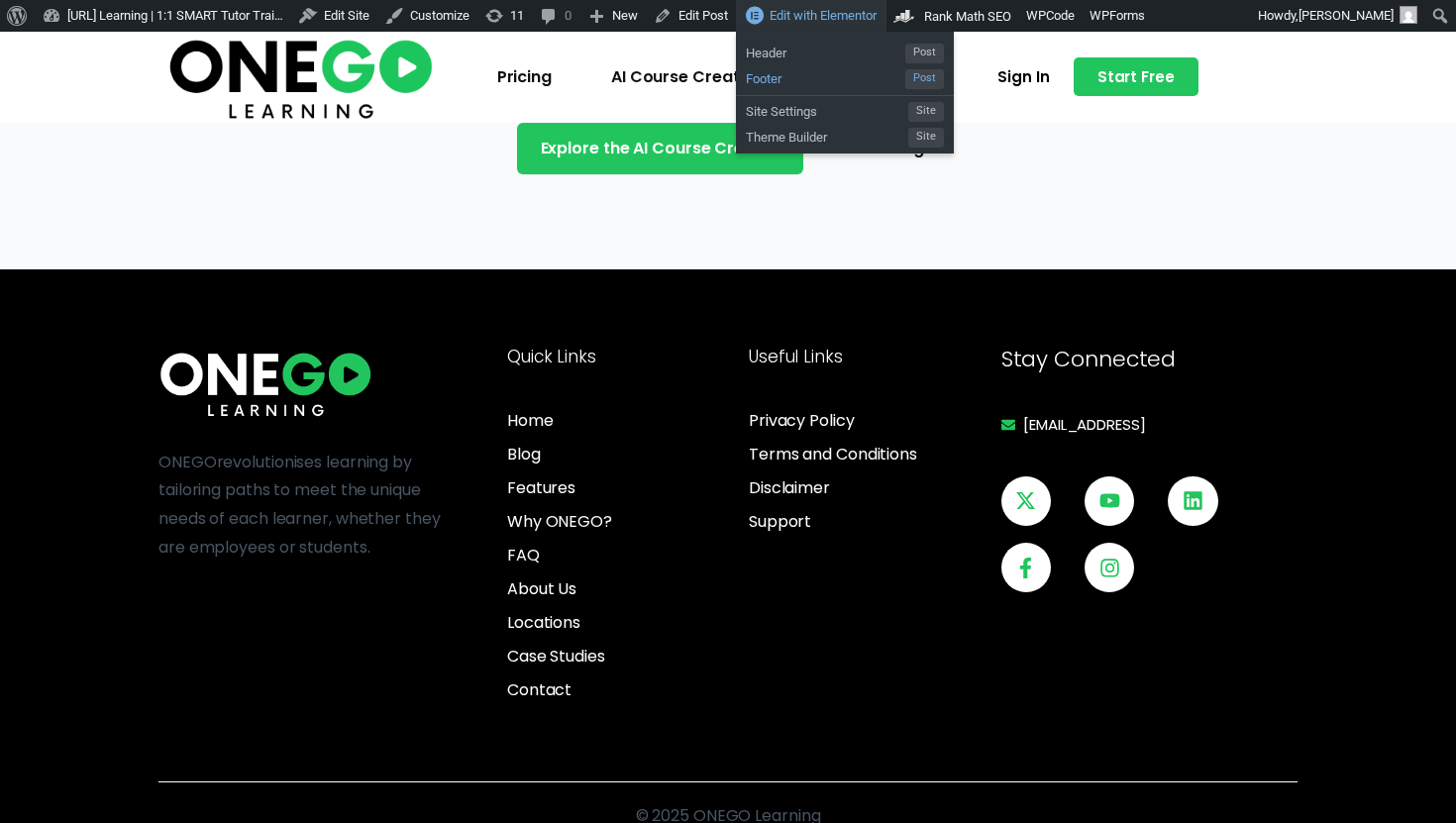 This screenshot has height=823, width=1456. Describe the element at coordinates (1136, 76) in the screenshot. I see `a: Start Free` at that location.